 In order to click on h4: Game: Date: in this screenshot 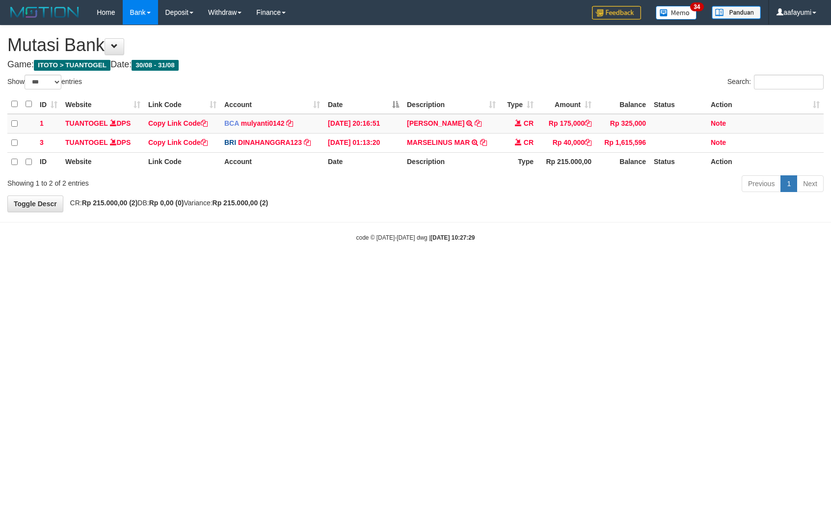, I will do `click(415, 65)`.